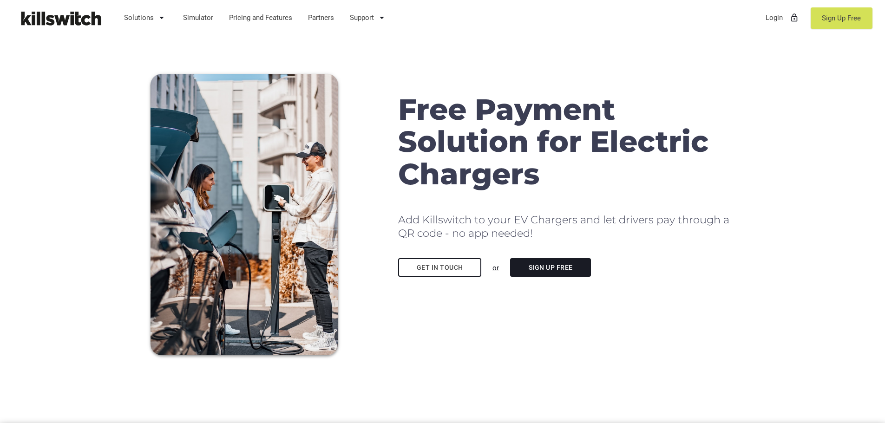 The width and height of the screenshot is (885, 423). Describe the element at coordinates (198, 18) in the screenshot. I see `a: Simulator` at that location.